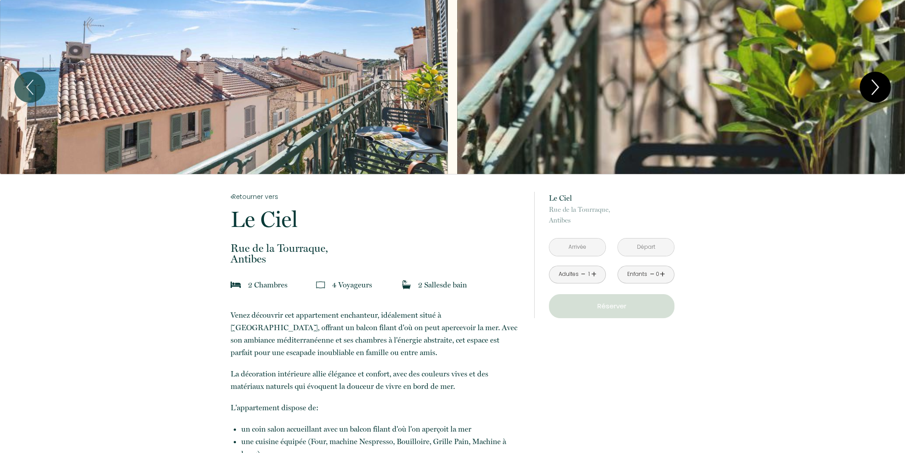 The image size is (905, 453). What do you see at coordinates (657, 274) in the screenshot?
I see `div: 0` at bounding box center [657, 274].